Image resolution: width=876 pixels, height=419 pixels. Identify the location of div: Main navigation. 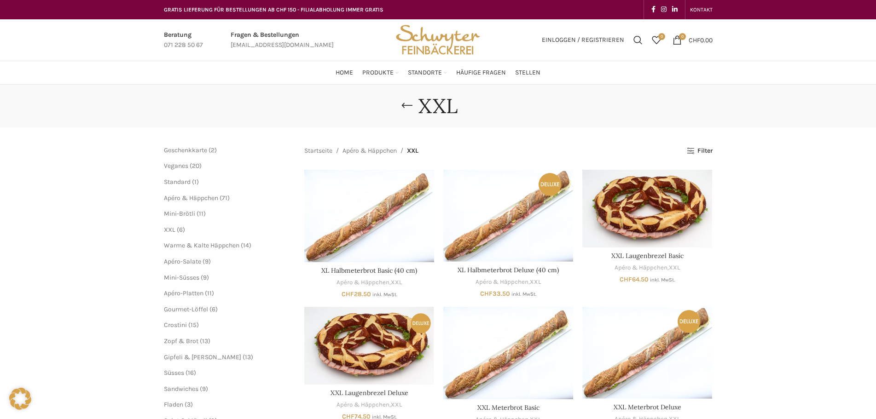
(438, 73).